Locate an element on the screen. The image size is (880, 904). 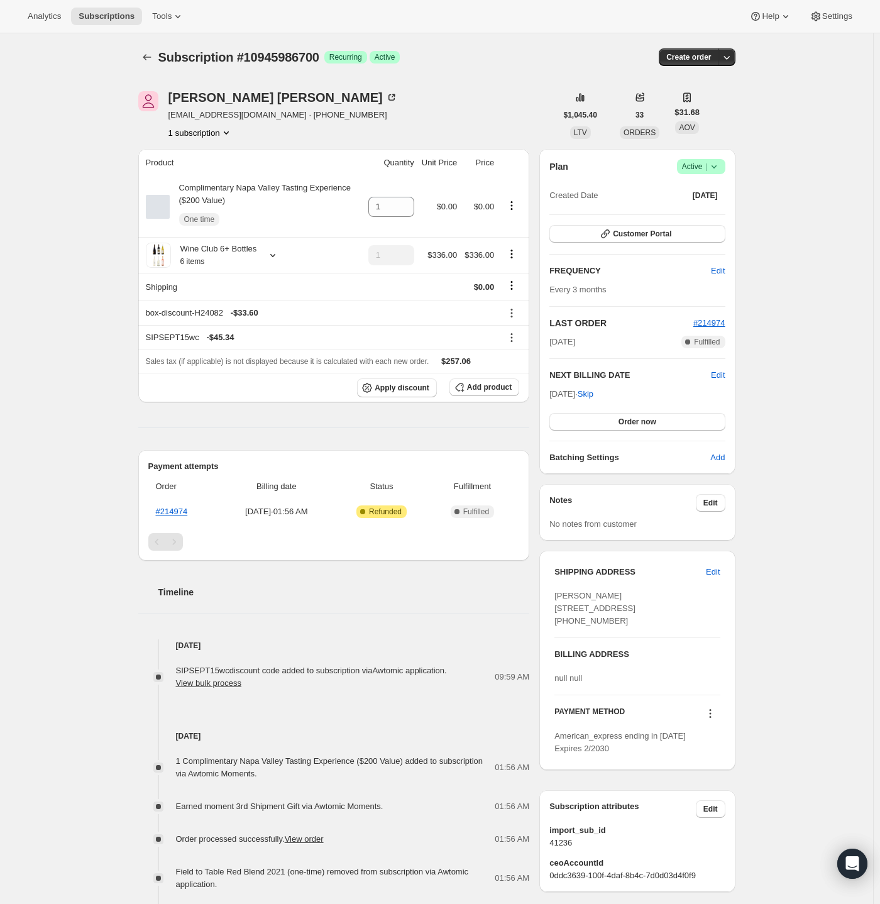
div: Complimentary Napa Valley Tasting Experience ($200 Value) is located at coordinates (265, 207).